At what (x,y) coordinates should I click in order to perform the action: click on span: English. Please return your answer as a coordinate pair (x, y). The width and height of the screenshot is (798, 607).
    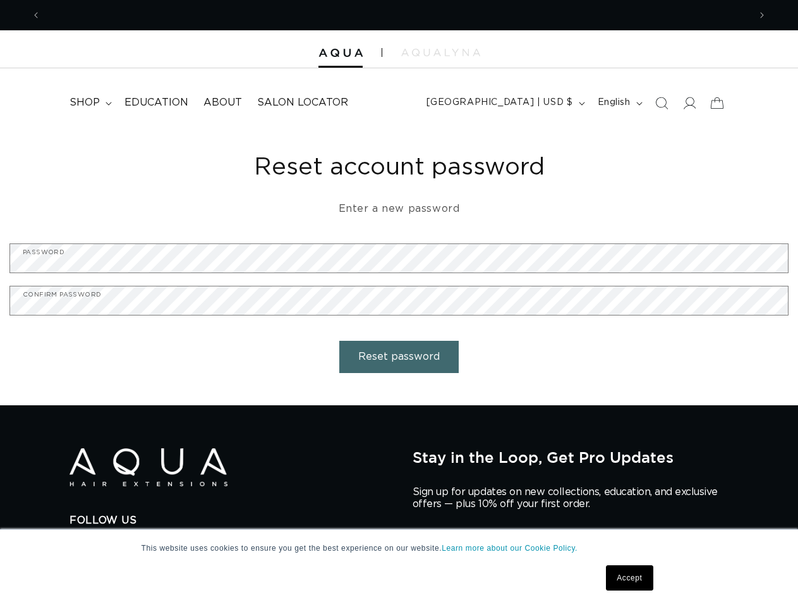
    Looking at the image, I should click on (614, 102).